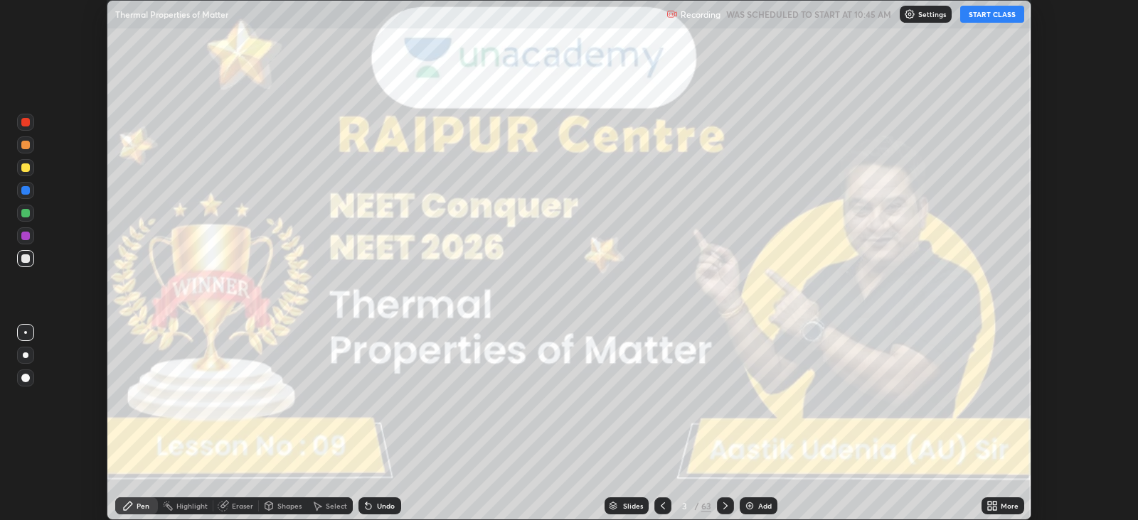 The image size is (1138, 520). What do you see at coordinates (749, 506) in the screenshot?
I see `img: add-slide-button` at bounding box center [749, 506].